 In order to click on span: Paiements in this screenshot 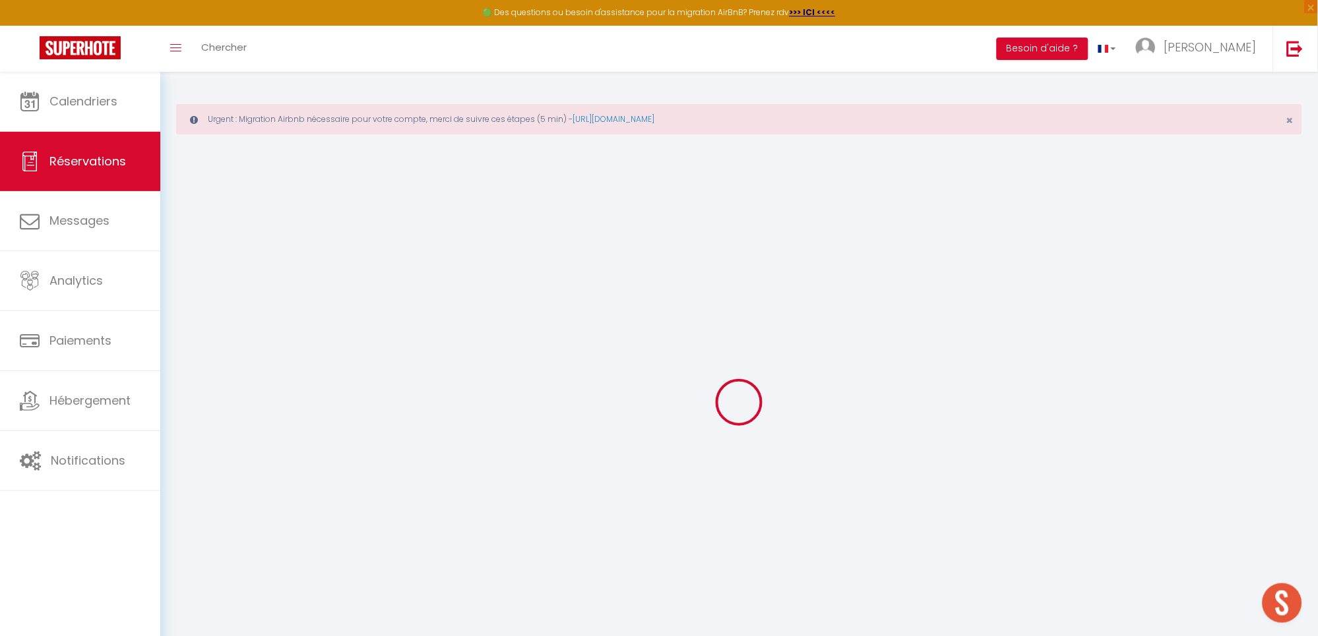, I will do `click(80, 340)`.